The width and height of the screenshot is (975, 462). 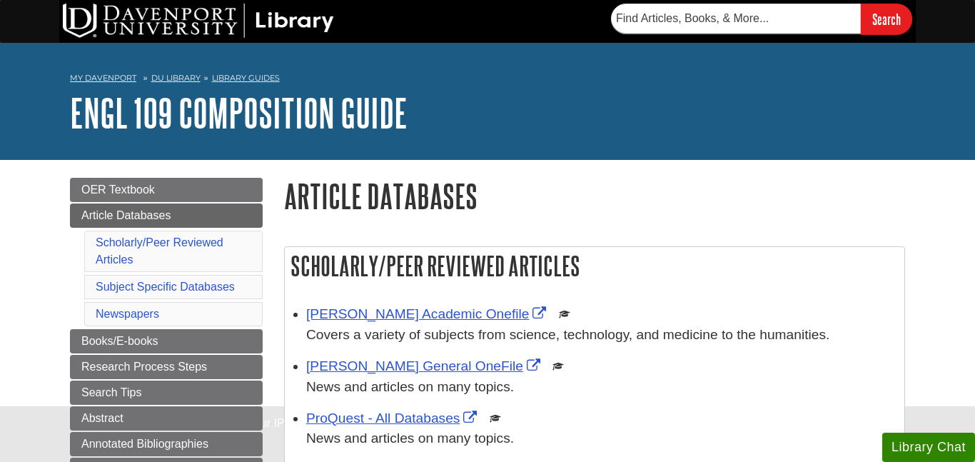 What do you see at coordinates (166, 341) in the screenshot?
I see `a: Books/E-books` at bounding box center [166, 341].